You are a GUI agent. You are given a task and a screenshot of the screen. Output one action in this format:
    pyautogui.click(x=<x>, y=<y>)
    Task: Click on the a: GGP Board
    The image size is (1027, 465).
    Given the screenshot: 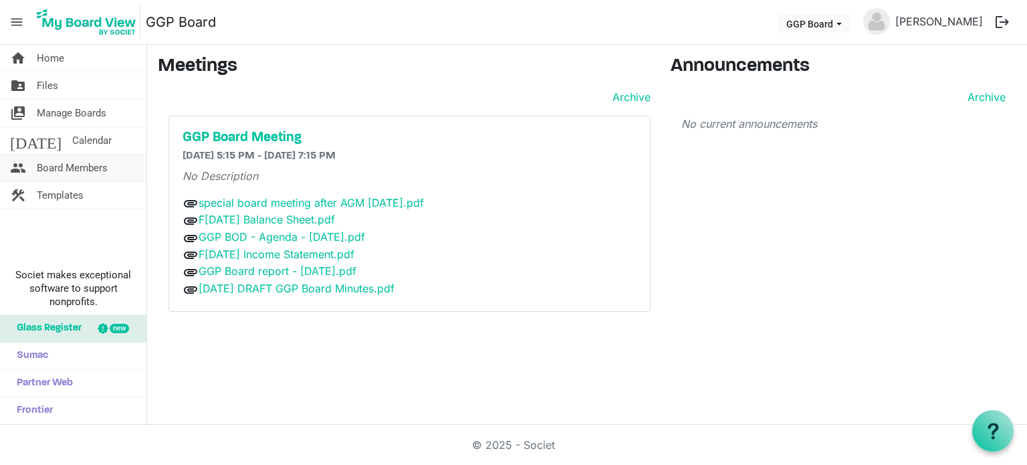 What is the action you would take?
    pyautogui.click(x=181, y=22)
    